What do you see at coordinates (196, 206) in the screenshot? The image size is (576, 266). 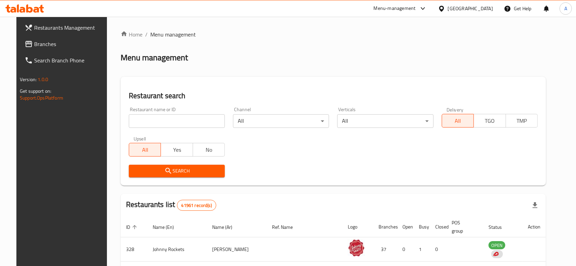 I see `span: 41961 record(s)` at bounding box center [196, 206].